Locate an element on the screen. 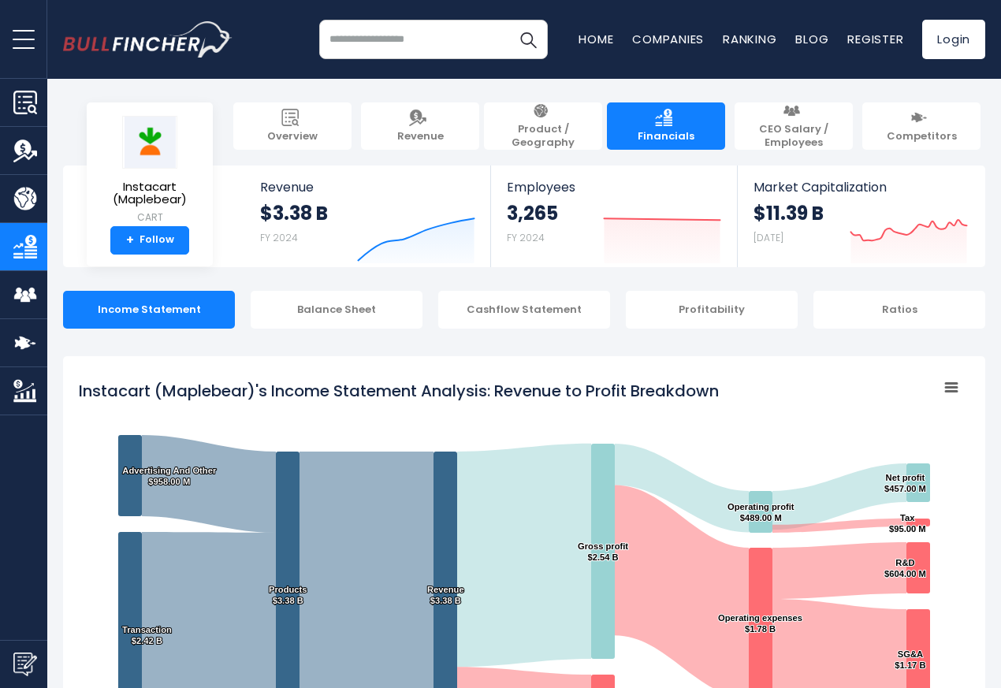 This screenshot has height=688, width=1001. text: Gross profit $2.54 B is located at coordinates (603, 552).